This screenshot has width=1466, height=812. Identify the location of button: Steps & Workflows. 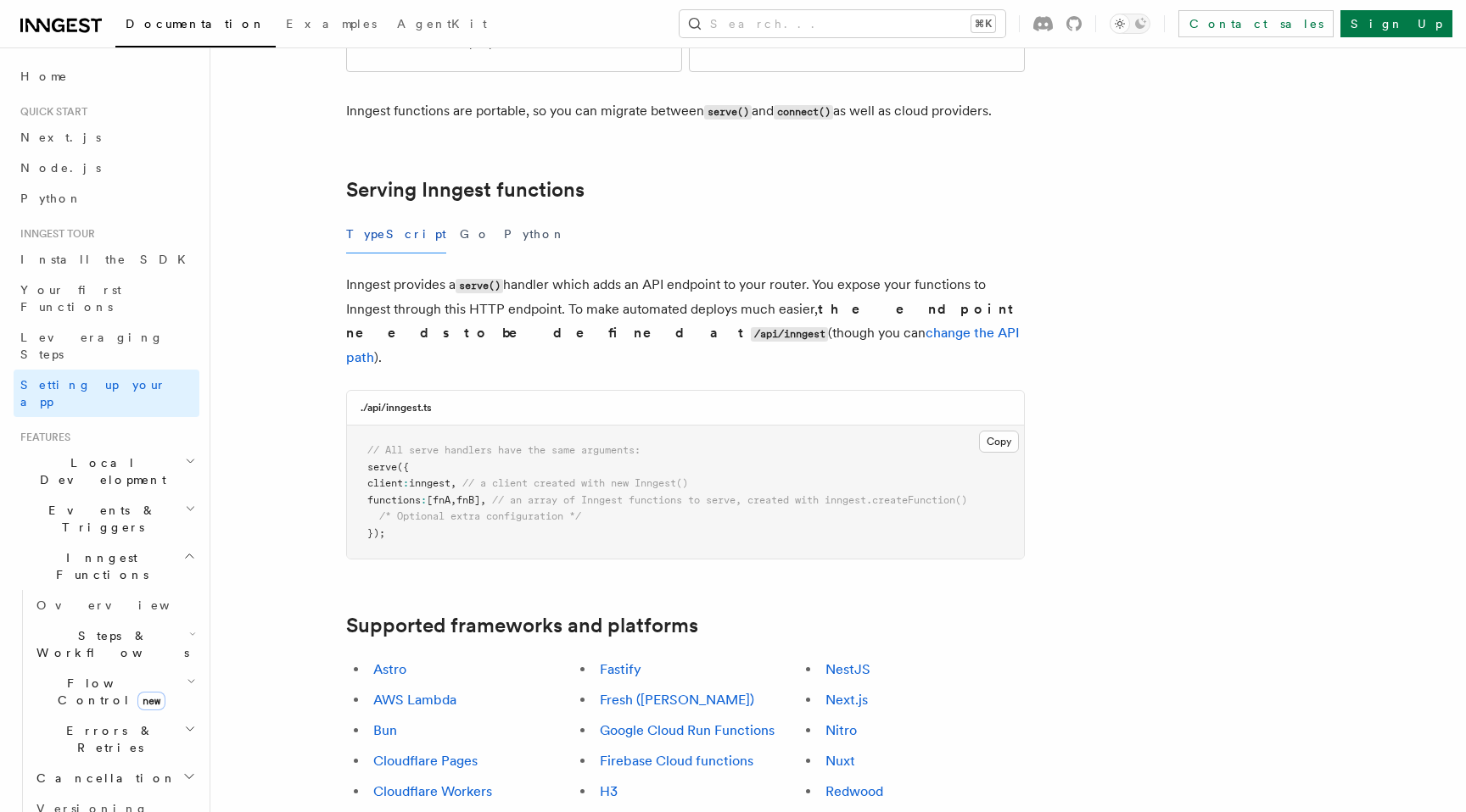
(115, 645).